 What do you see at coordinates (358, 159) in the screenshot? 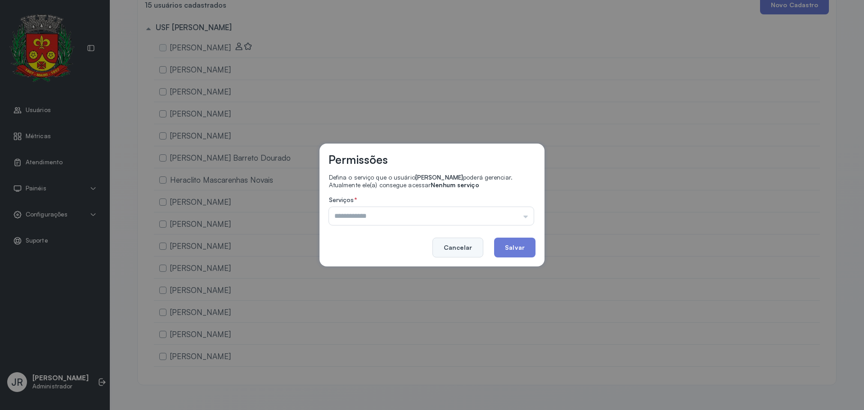
I see `h3: Permissões` at bounding box center [358, 159].